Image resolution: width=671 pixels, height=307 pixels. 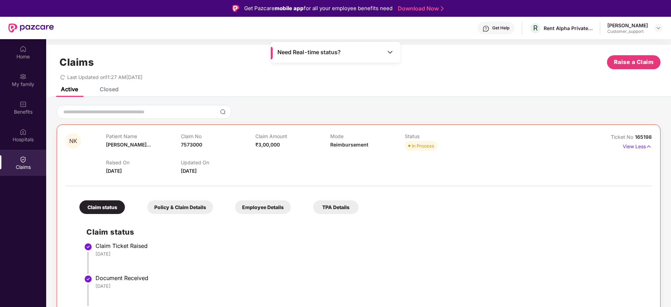 What do you see at coordinates (23, 160) in the screenshot?
I see `img: svg+xml;base64,PHN2ZyBpZD0iQ2xhaW0iIHhtbG5zPSJodHRwOi8vd3d3LnczLm9yZy8yMDAwL3N2ZyIgd2lkdGg9IjIwIi...` at bounding box center [23, 160].